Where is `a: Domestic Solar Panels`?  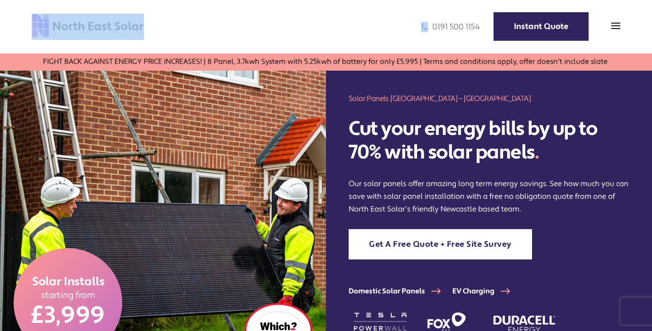 a: Domestic Solar Panels is located at coordinates (401, 291).